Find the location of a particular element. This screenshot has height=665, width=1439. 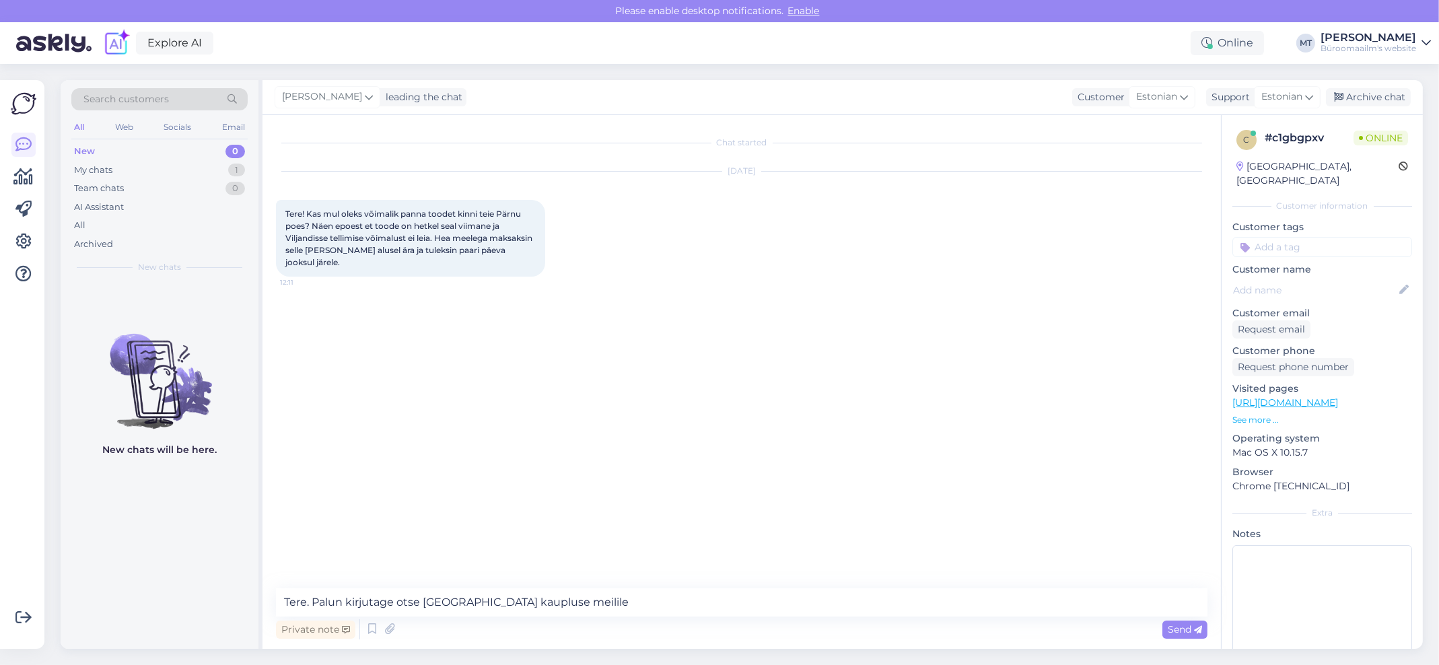

span: 12:11 is located at coordinates (305, 282).